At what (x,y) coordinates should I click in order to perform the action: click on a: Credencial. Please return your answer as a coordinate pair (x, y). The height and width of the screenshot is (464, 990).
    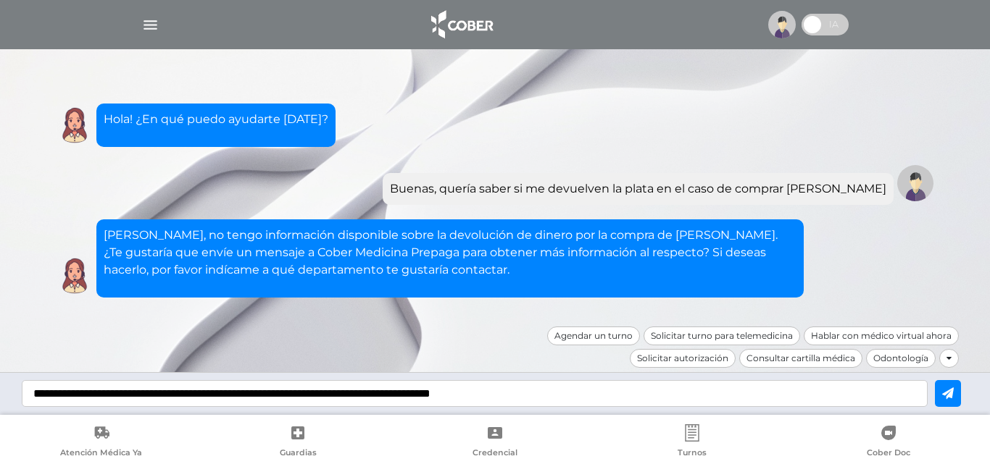
    Looking at the image, I should click on (495, 443).